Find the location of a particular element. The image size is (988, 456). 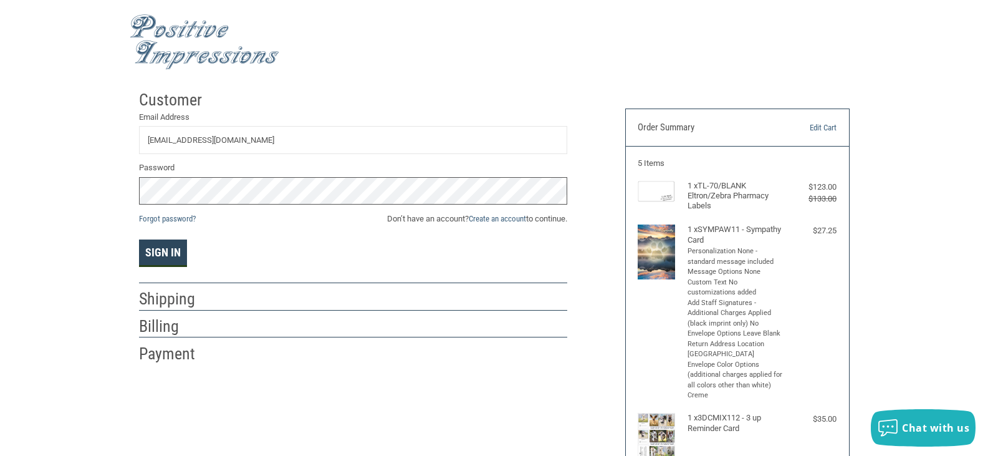

h4: 1 x SYMPAW11 - Sympathy Card is located at coordinates (736, 234).